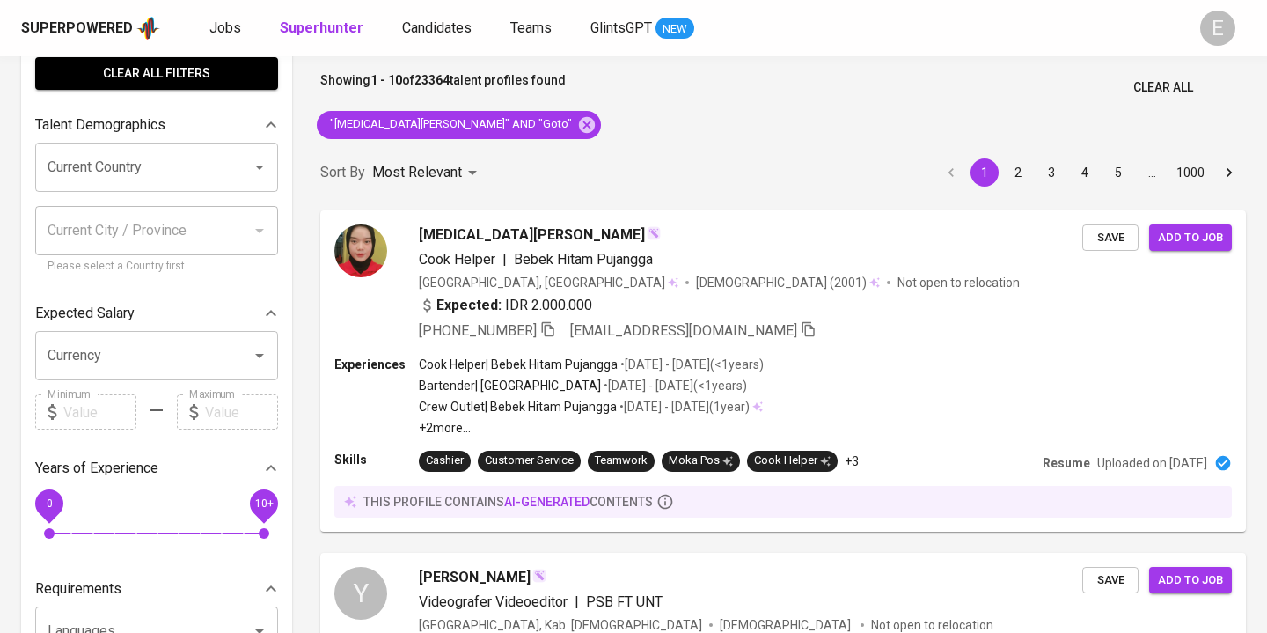  Describe the element at coordinates (584, 259) in the screenshot. I see `span: Bebek Hitam Pujangga` at that location.